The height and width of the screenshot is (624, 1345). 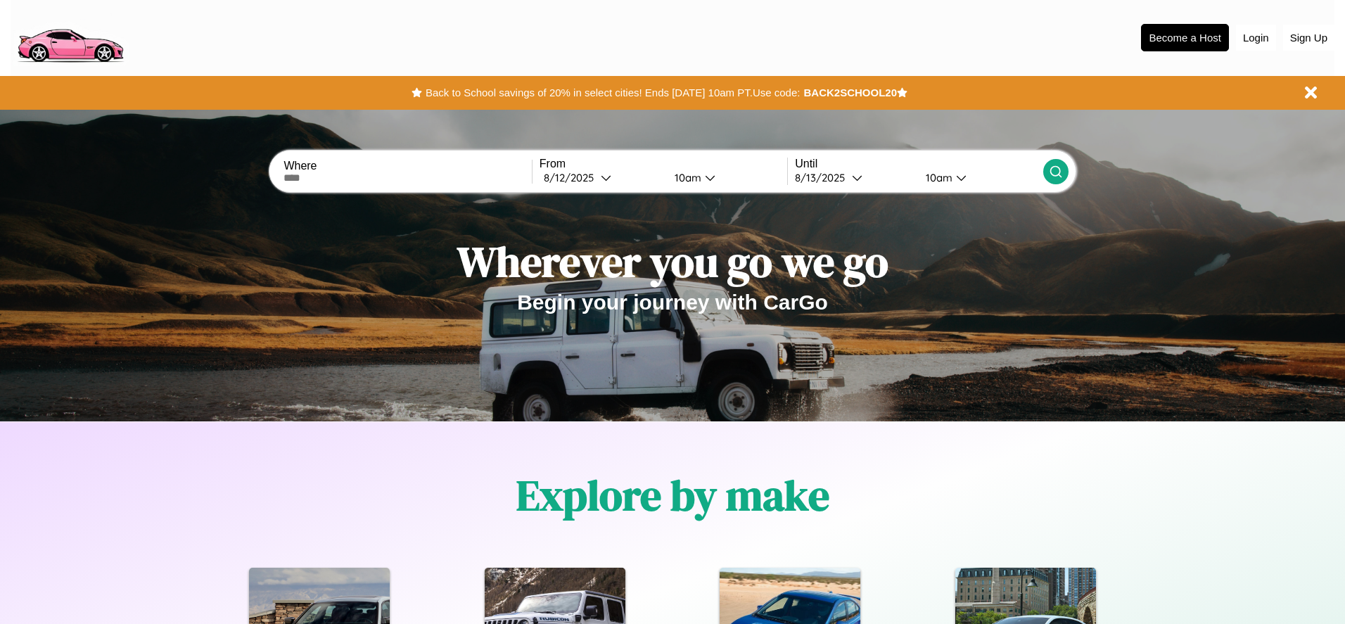 What do you see at coordinates (1309, 37) in the screenshot?
I see `button: Sign Up` at bounding box center [1309, 37].